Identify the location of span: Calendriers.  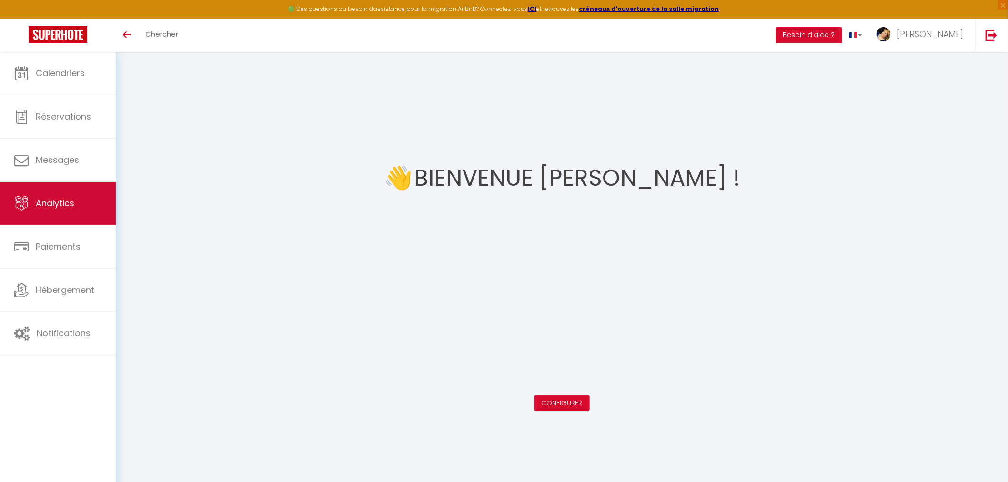
(60, 73).